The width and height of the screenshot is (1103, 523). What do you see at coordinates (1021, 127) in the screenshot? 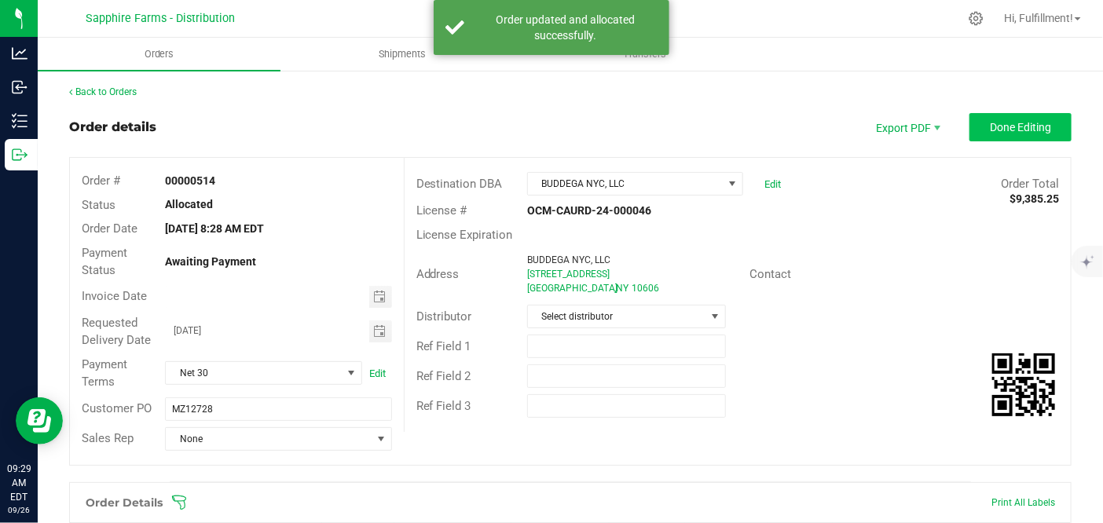
I see `span: Done Editing` at bounding box center [1021, 127].